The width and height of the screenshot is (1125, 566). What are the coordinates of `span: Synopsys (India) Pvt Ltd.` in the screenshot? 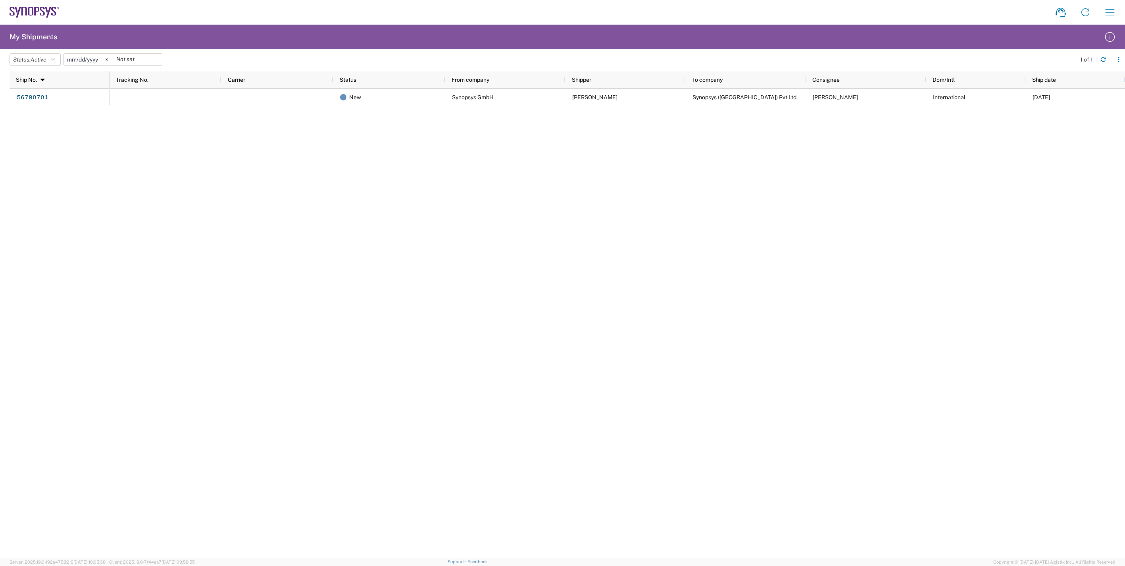 It's located at (745, 97).